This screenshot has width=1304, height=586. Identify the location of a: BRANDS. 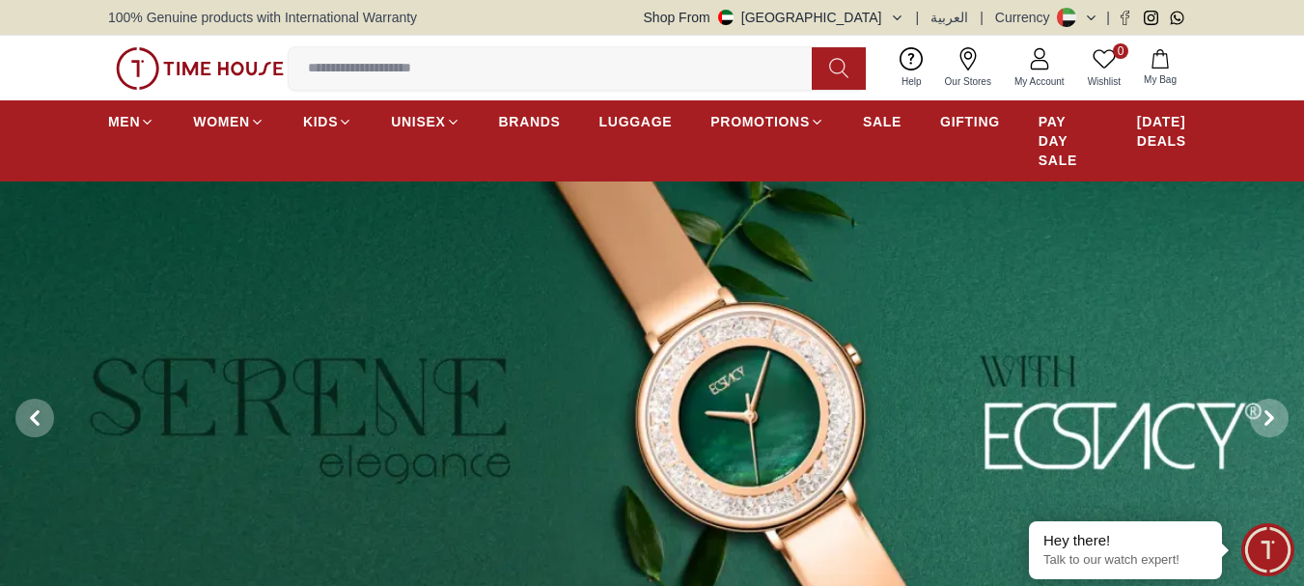
(530, 122).